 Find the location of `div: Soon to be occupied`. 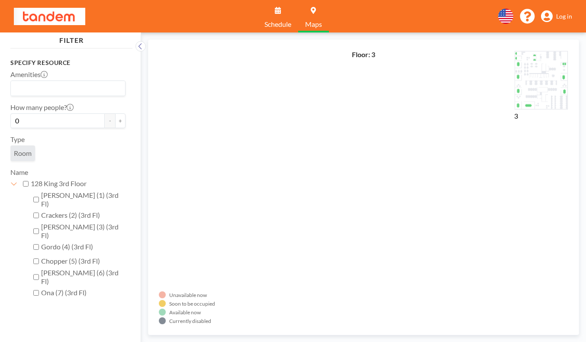

div: Soon to be occupied is located at coordinates (192, 303).